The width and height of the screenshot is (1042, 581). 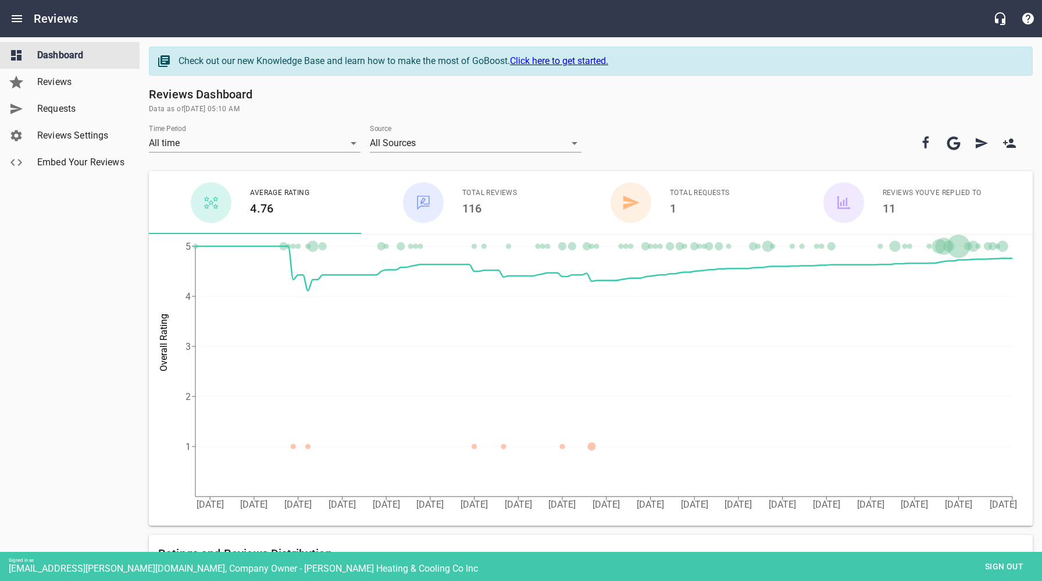 I want to click on span: Dashboard, so click(x=81, y=55).